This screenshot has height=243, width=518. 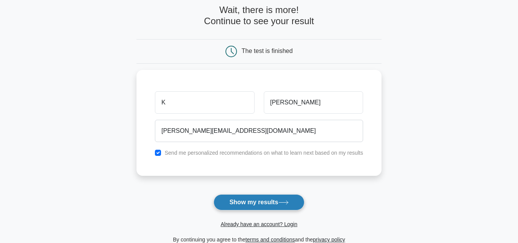 What do you see at coordinates (259, 202) in the screenshot?
I see `button: Show my results` at bounding box center [259, 202].